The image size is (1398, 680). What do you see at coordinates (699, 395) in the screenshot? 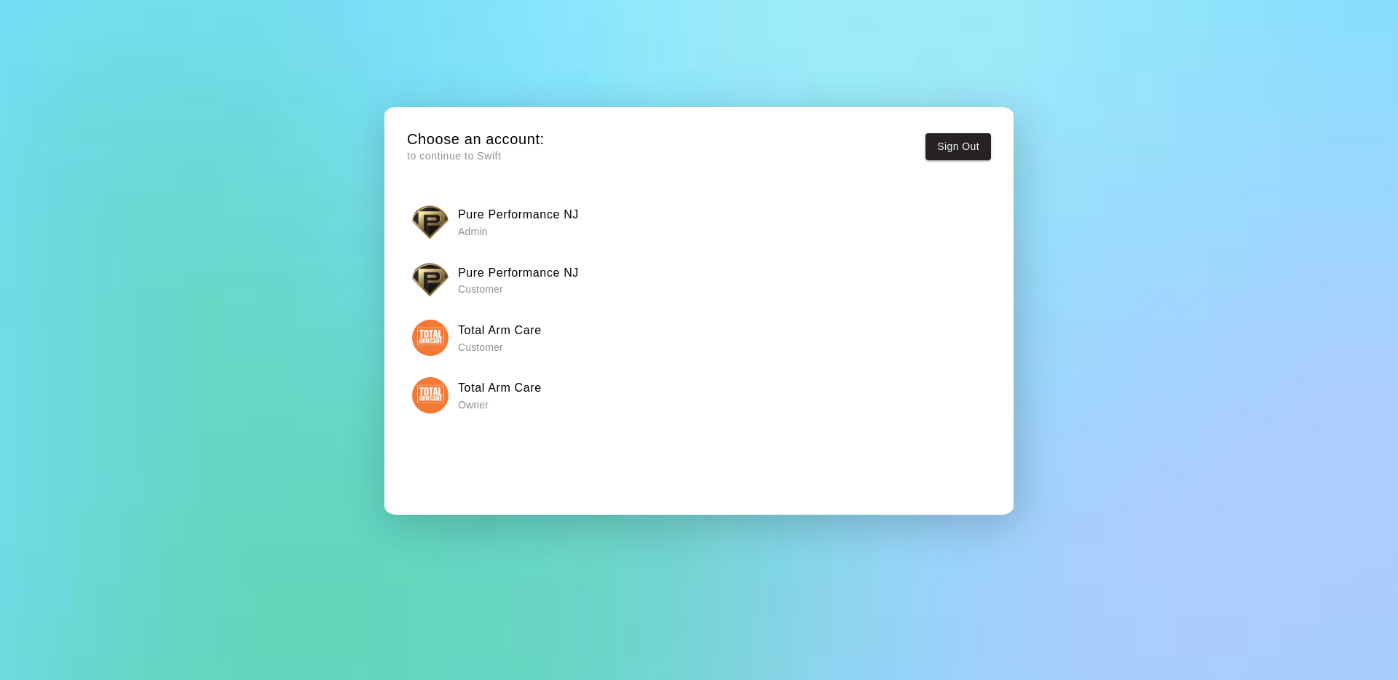
I see `button: Total Arm CareTotal Arm Care Owner` at bounding box center [699, 395].